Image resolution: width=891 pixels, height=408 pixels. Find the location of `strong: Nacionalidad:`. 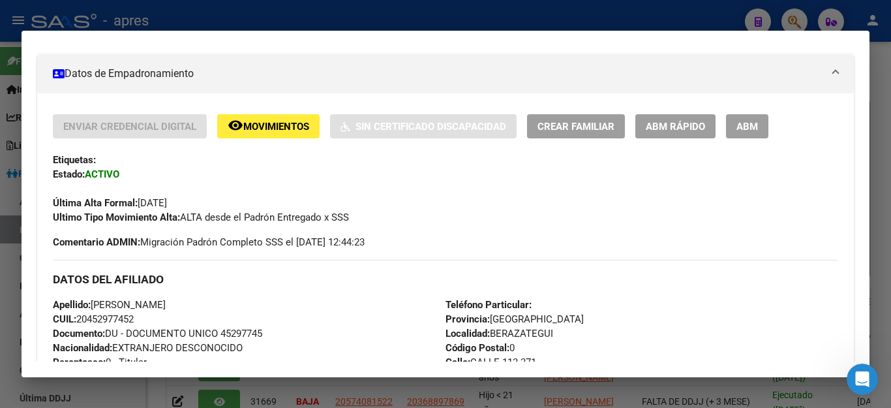

strong: Nacionalidad: is located at coordinates (82, 348).